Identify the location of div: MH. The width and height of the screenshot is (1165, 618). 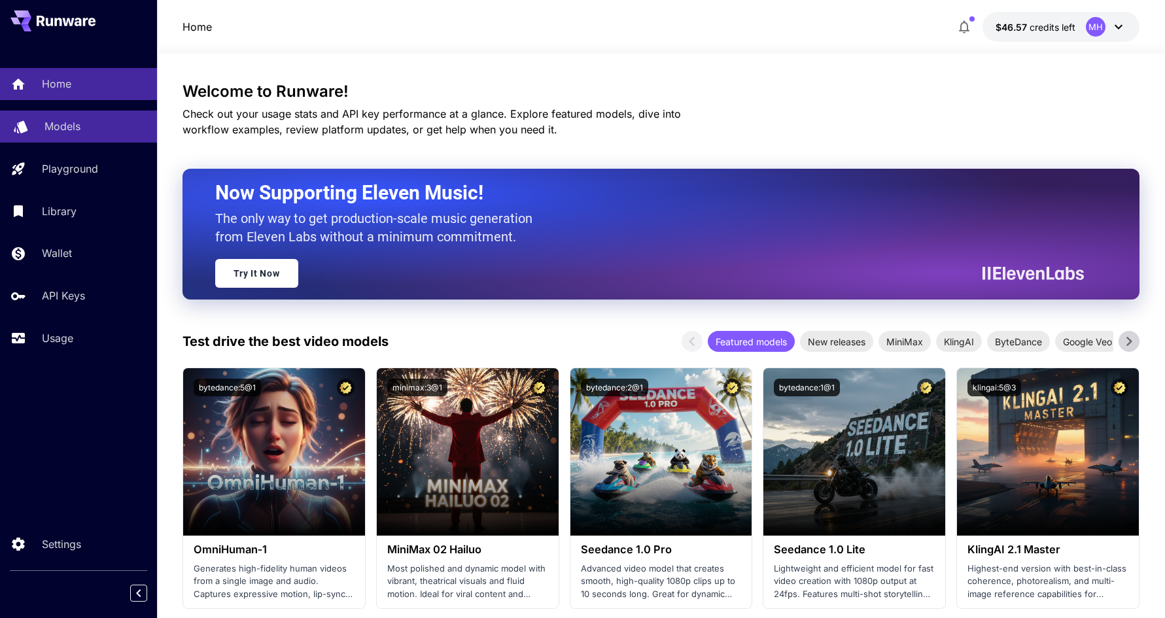
(1095, 27).